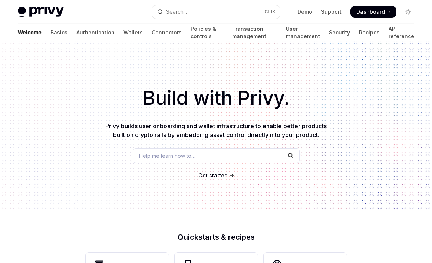 The image size is (432, 263). What do you see at coordinates (270, 12) in the screenshot?
I see `span: Ctrl K` at bounding box center [270, 12].